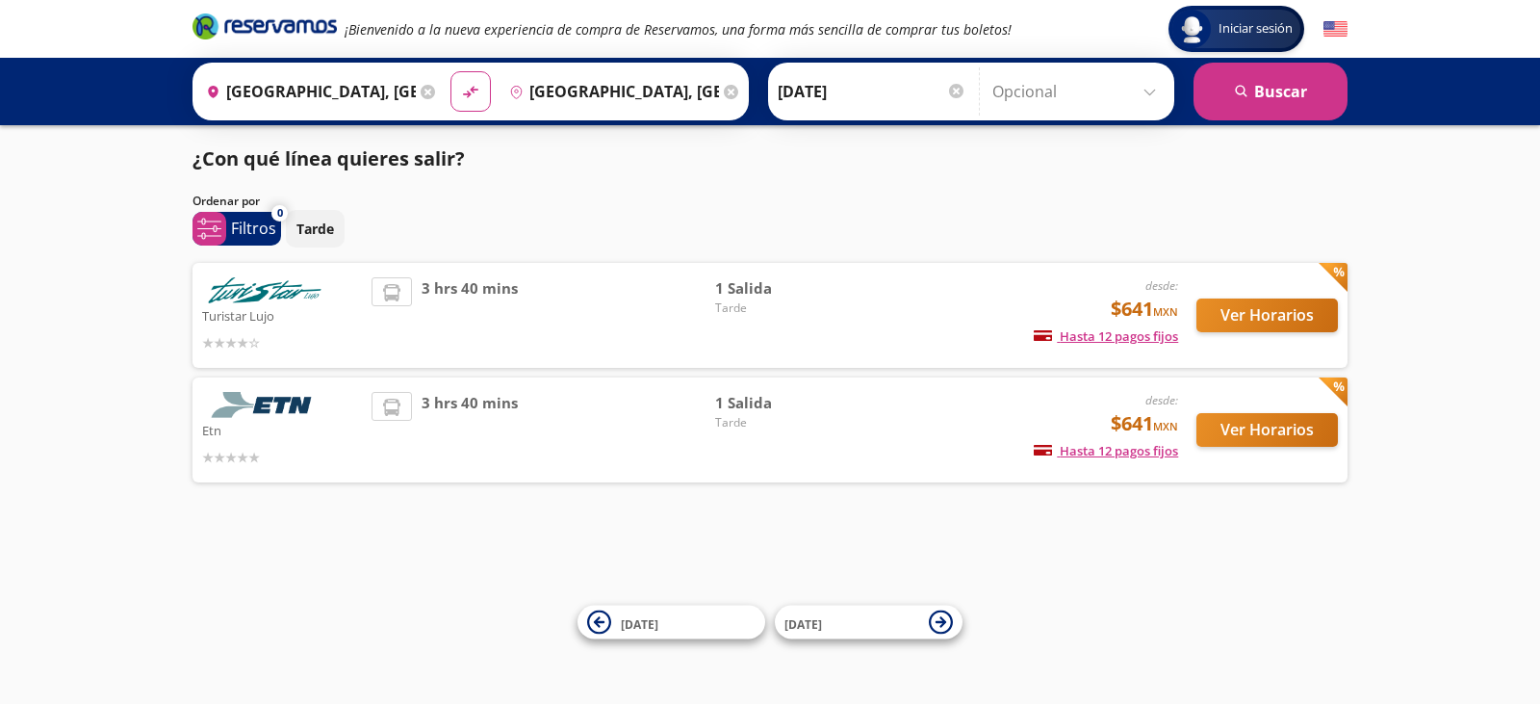  I want to click on input: Opcional, so click(1078, 91).